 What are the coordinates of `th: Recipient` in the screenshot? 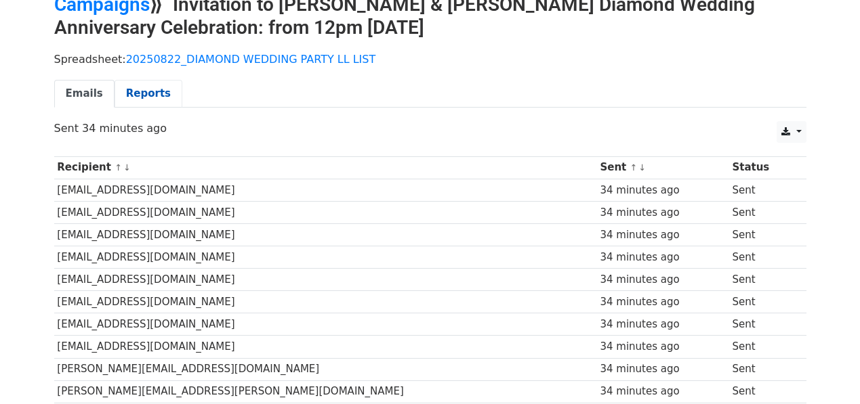 It's located at (325, 167).